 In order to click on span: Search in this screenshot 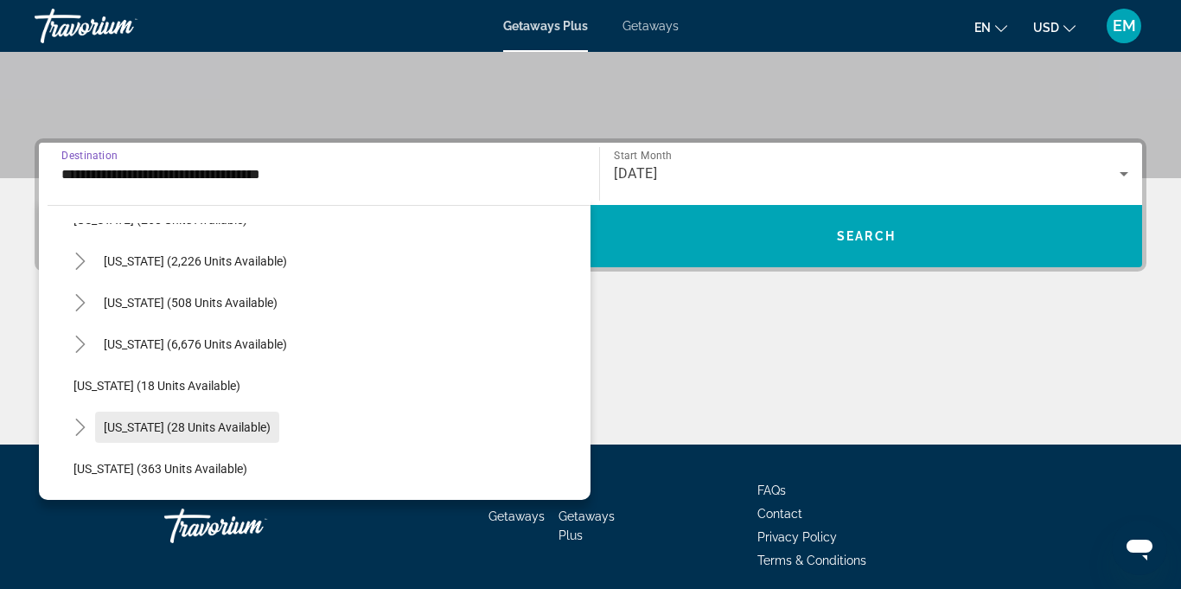, I will do `click(866, 236)`.